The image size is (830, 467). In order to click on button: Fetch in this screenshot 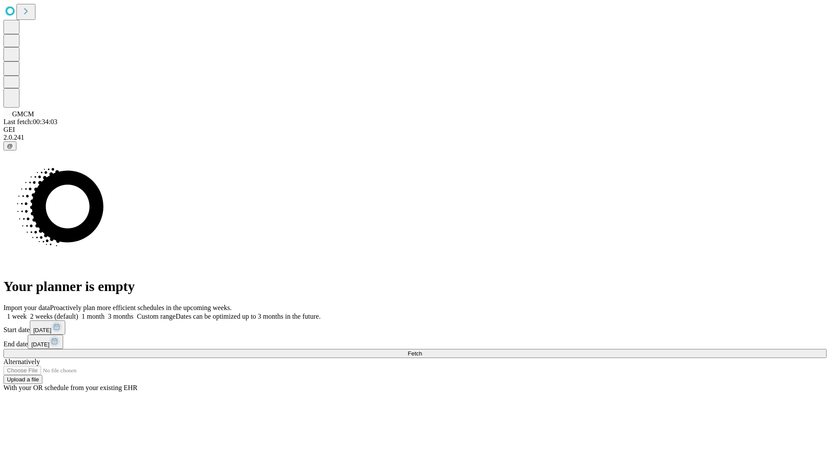, I will do `click(415, 353)`.